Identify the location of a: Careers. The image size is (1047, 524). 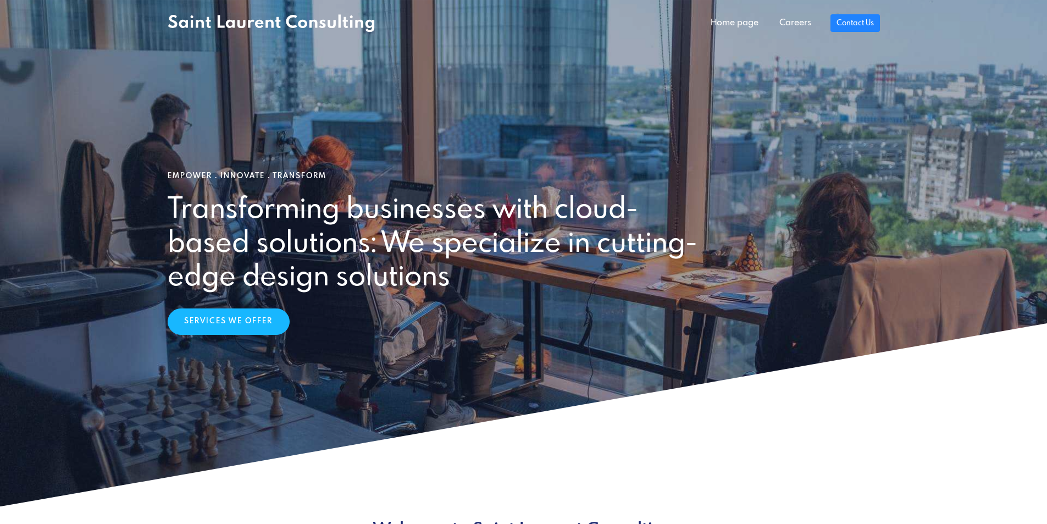
(795, 23).